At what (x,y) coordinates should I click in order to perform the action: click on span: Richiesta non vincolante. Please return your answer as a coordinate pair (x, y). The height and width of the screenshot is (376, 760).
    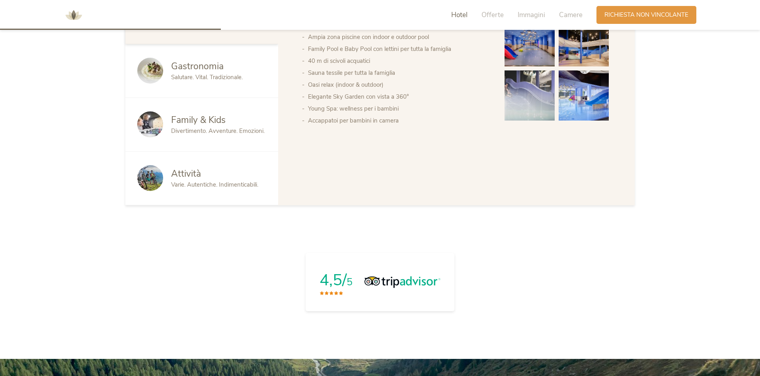
    Looking at the image, I should click on (646, 15).